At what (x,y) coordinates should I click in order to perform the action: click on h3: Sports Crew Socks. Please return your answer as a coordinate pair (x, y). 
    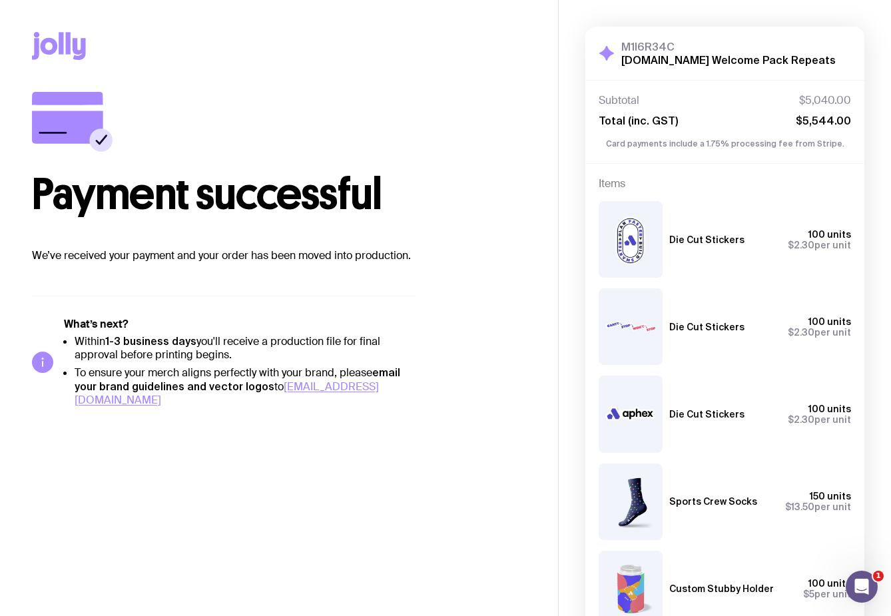
    Looking at the image, I should click on (713, 502).